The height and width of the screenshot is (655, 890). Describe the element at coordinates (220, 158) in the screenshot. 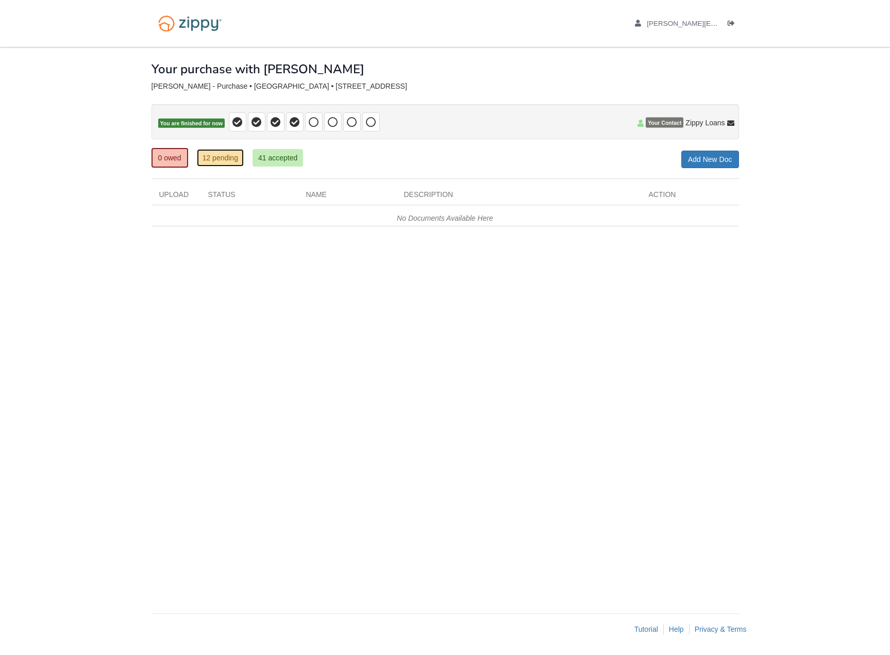

I see `a: 12 pending` at that location.